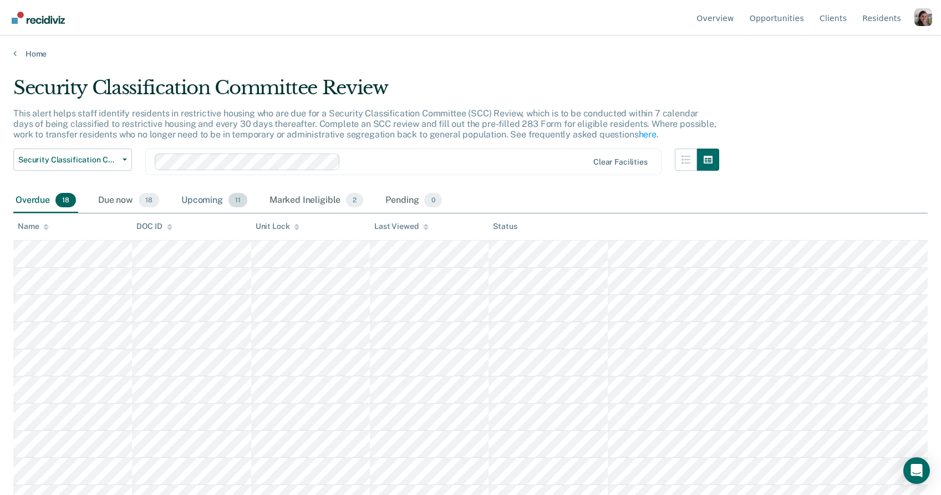 This screenshot has width=941, height=495. I want to click on div: DOC ID, so click(154, 226).